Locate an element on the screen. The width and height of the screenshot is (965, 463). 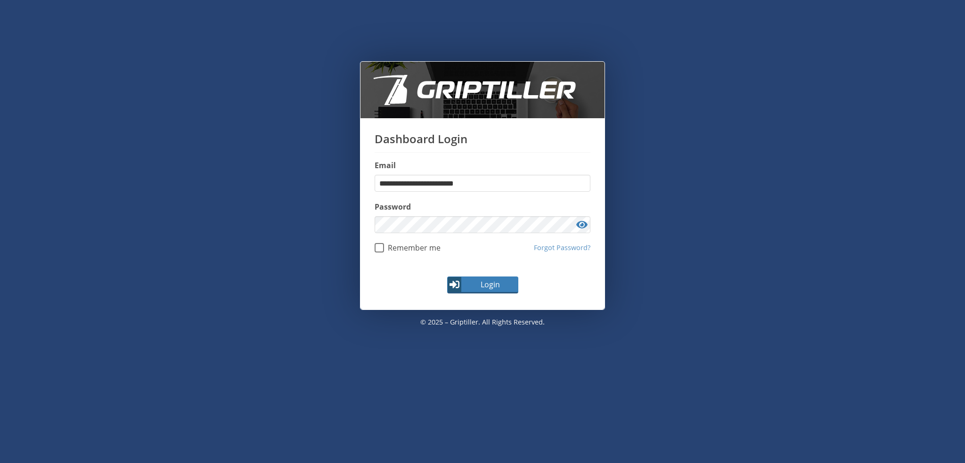
span: Login is located at coordinates (490, 285).